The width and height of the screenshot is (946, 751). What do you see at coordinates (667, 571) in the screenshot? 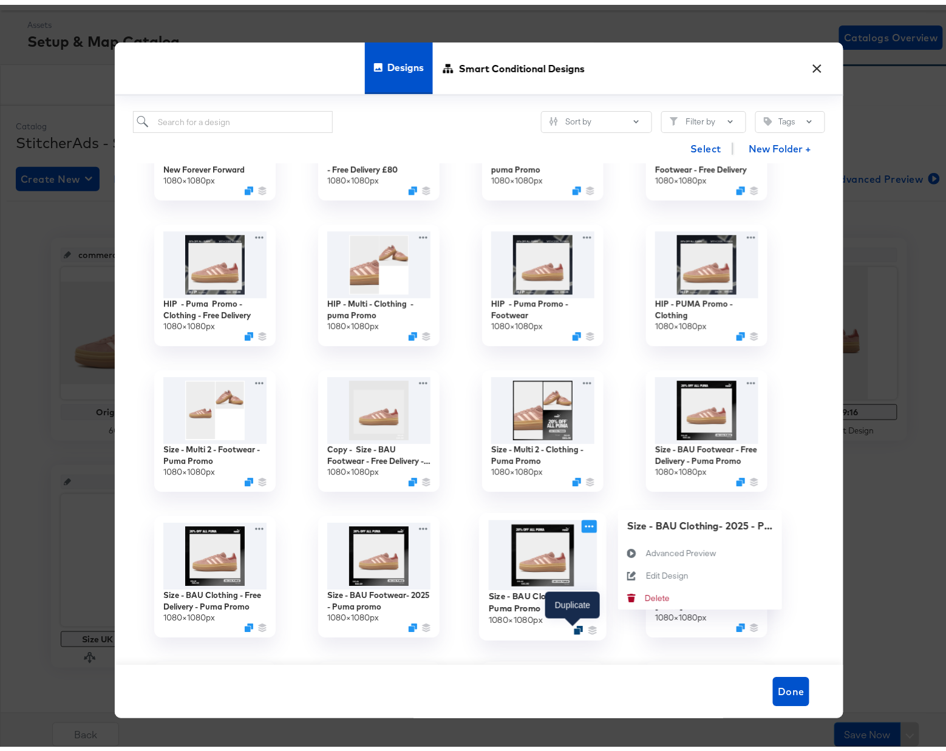
I see `div: Edit Design` at bounding box center [667, 571].